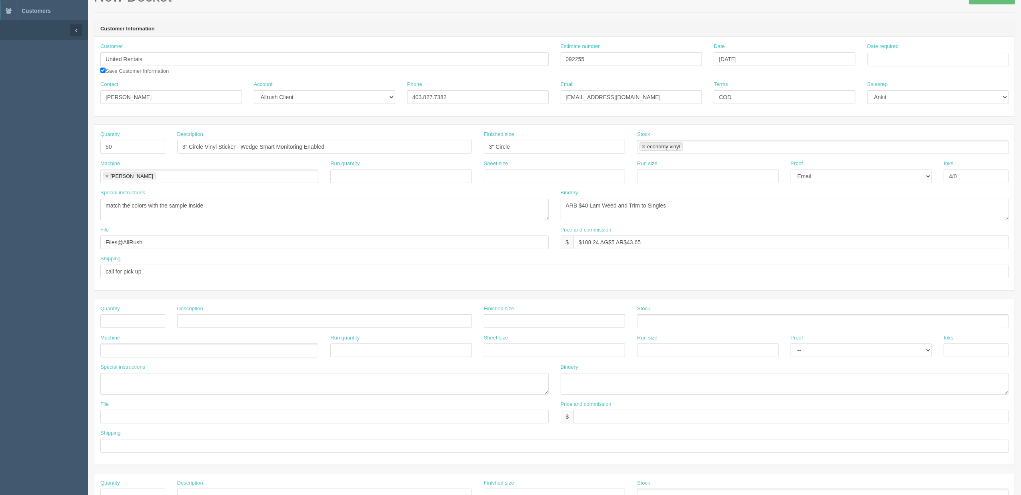  I want to click on header: Customer Information, so click(554, 29).